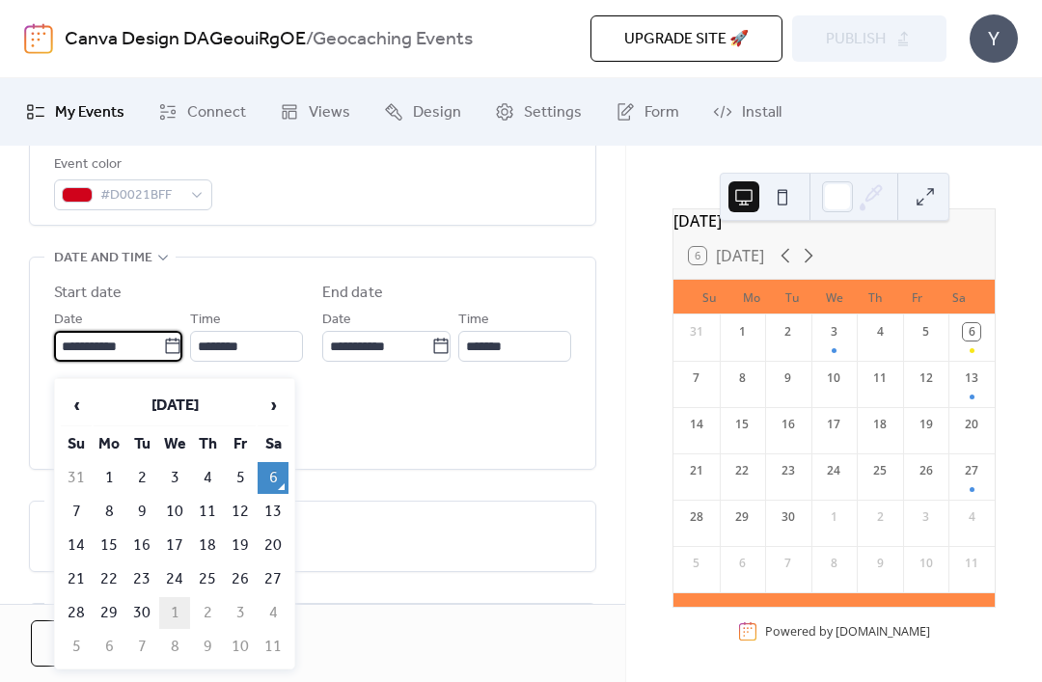 This screenshot has width=1042, height=682. I want to click on b: Geocaching Events, so click(393, 40).